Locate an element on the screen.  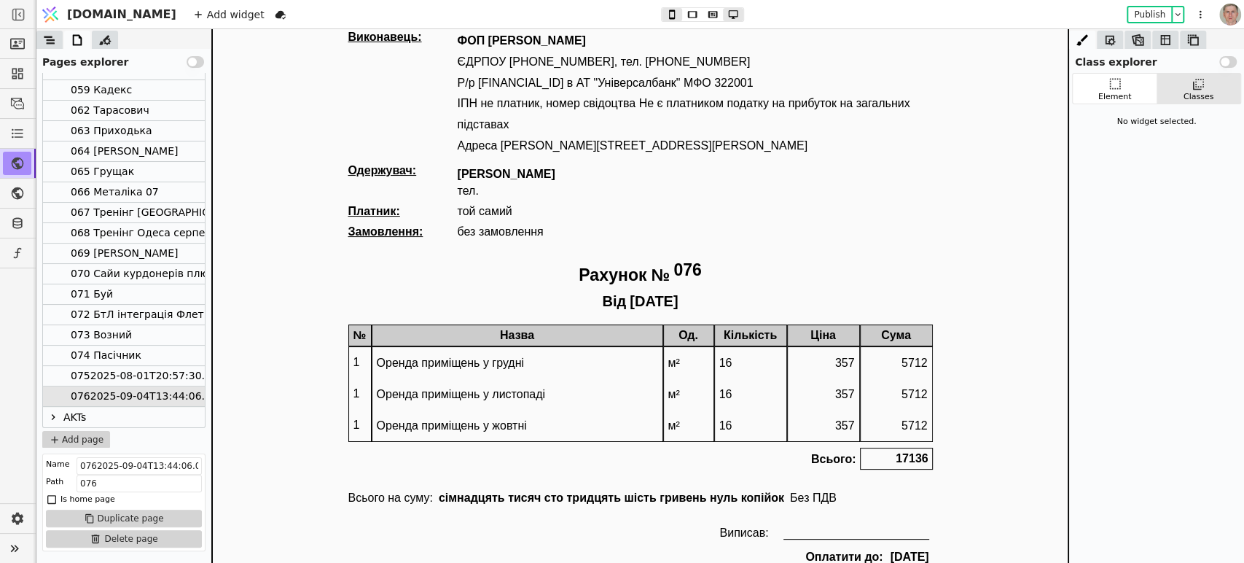
div: 17136 is located at coordinates (685, 429).